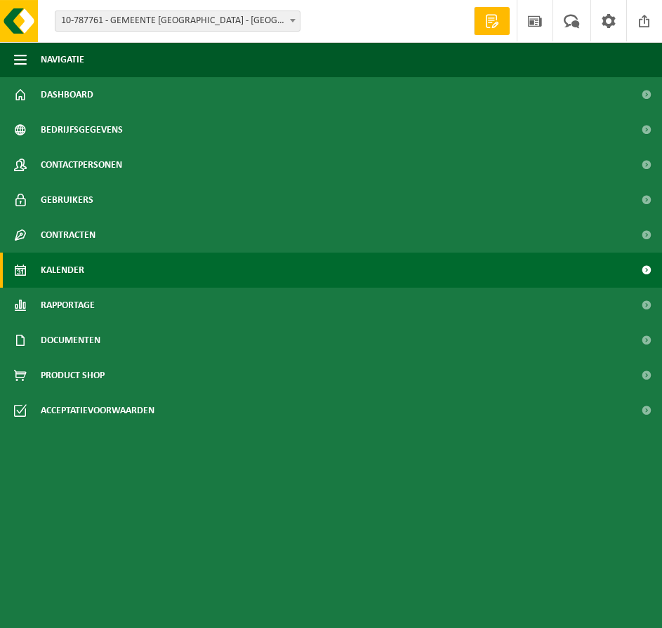  What do you see at coordinates (67, 200) in the screenshot?
I see `span: Gebruikers` at bounding box center [67, 200].